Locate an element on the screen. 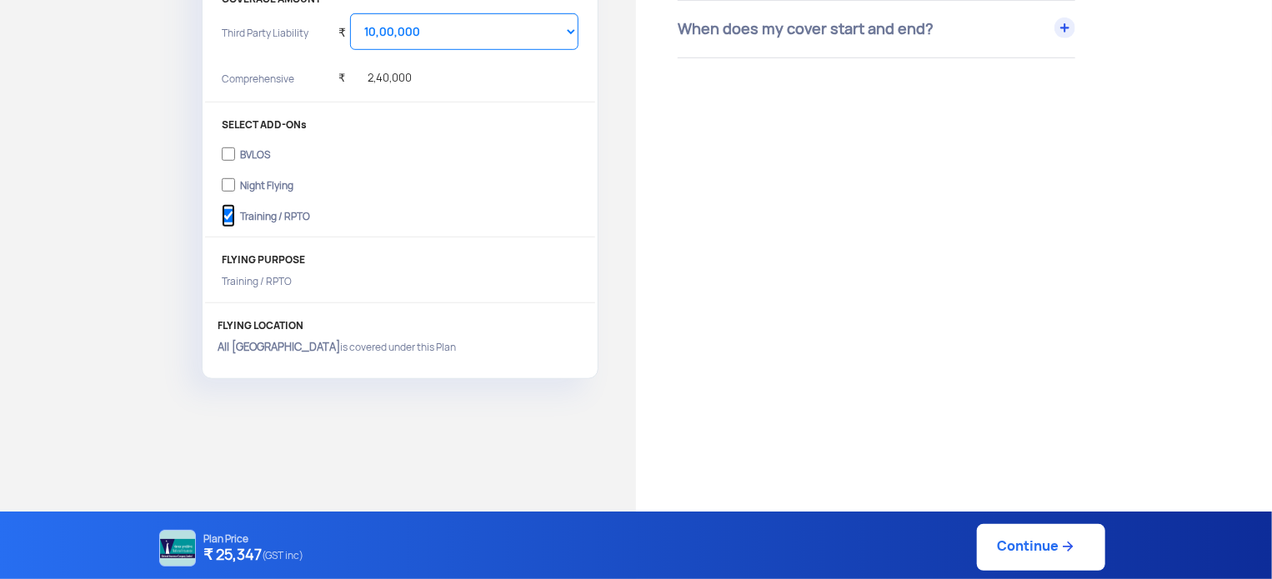 The height and width of the screenshot is (579, 1272). p: Third Party Liability is located at coordinates (273, 44).